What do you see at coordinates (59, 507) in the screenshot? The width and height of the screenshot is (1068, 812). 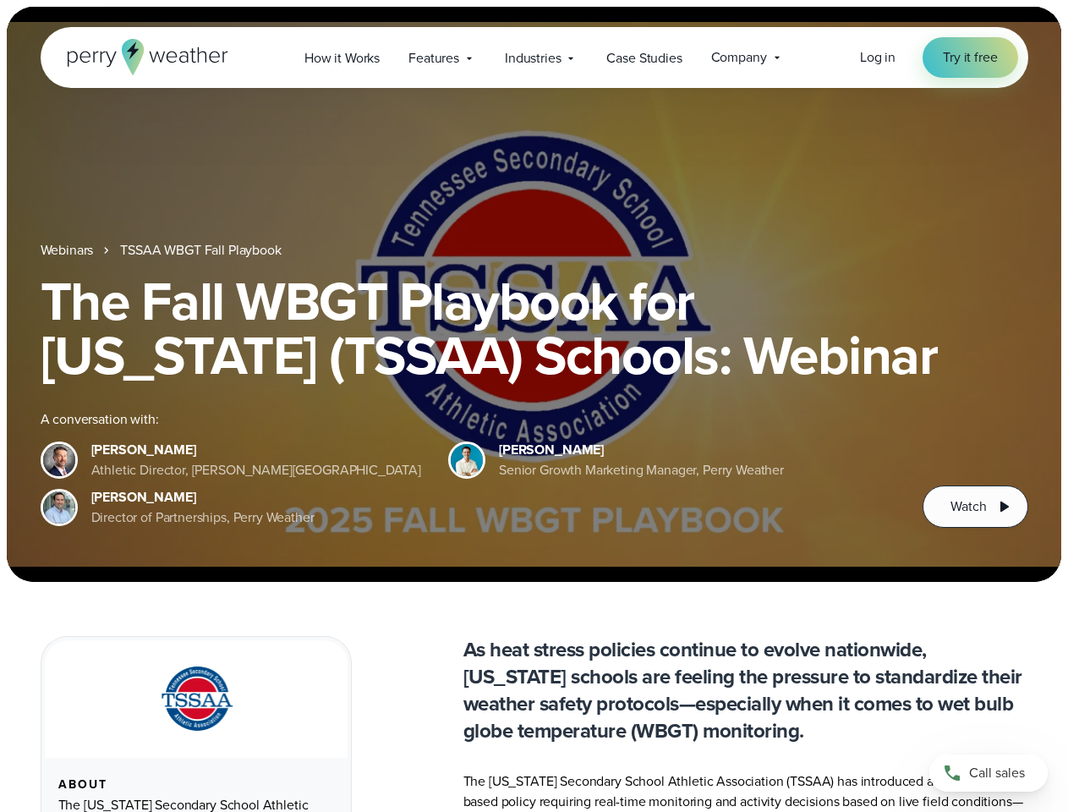 I see `img: Jeff Wood` at bounding box center [59, 507].